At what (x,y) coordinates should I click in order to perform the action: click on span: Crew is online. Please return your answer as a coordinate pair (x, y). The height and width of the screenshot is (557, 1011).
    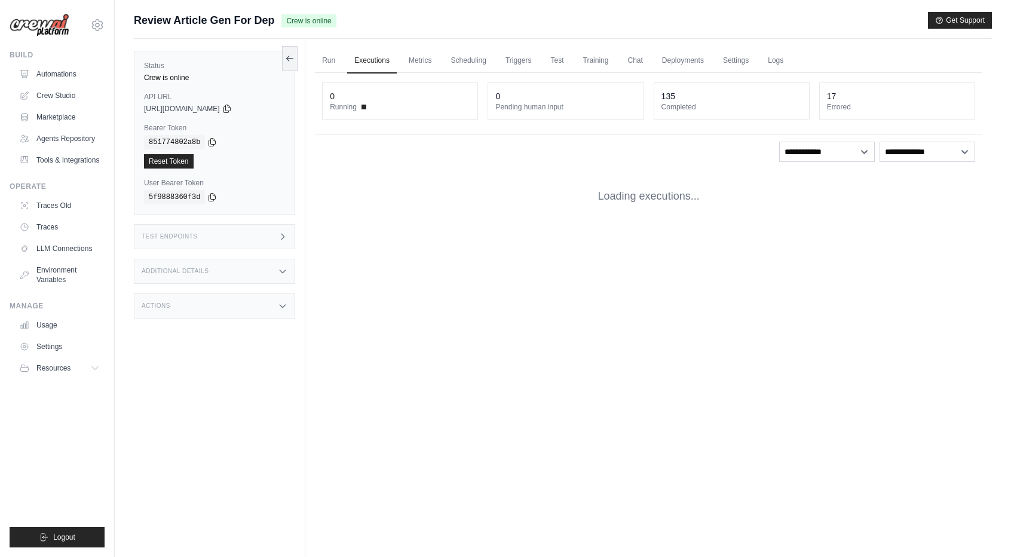
    Looking at the image, I should click on (308, 21).